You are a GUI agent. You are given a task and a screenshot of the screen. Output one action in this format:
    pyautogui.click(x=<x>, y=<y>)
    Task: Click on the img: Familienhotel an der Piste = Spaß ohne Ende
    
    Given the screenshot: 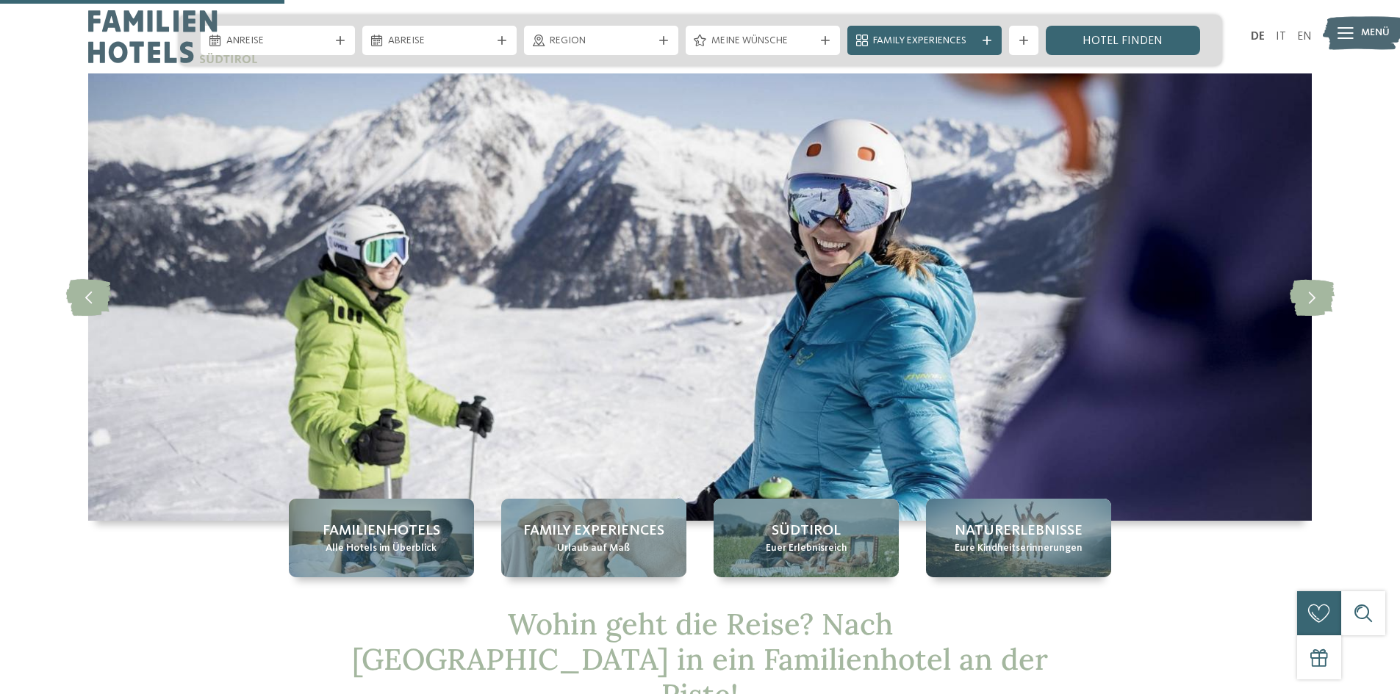 What is the action you would take?
    pyautogui.click(x=700, y=297)
    